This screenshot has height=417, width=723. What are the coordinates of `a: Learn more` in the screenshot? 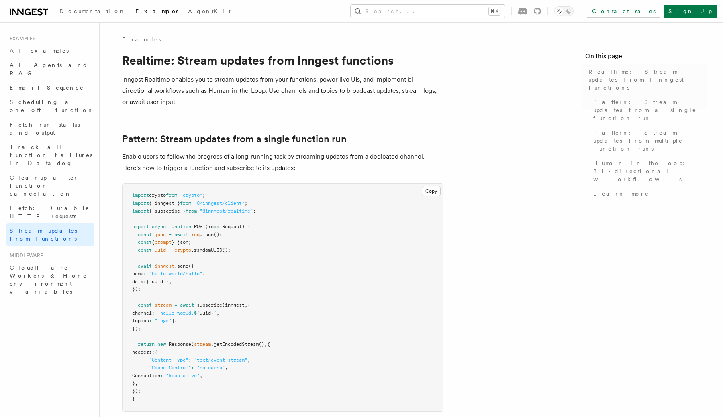 It's located at (648, 194).